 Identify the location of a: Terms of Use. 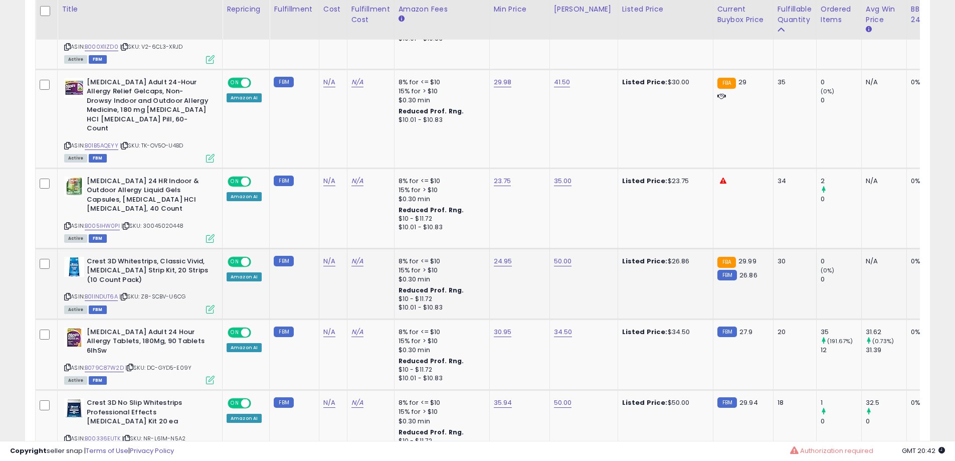
(107, 450).